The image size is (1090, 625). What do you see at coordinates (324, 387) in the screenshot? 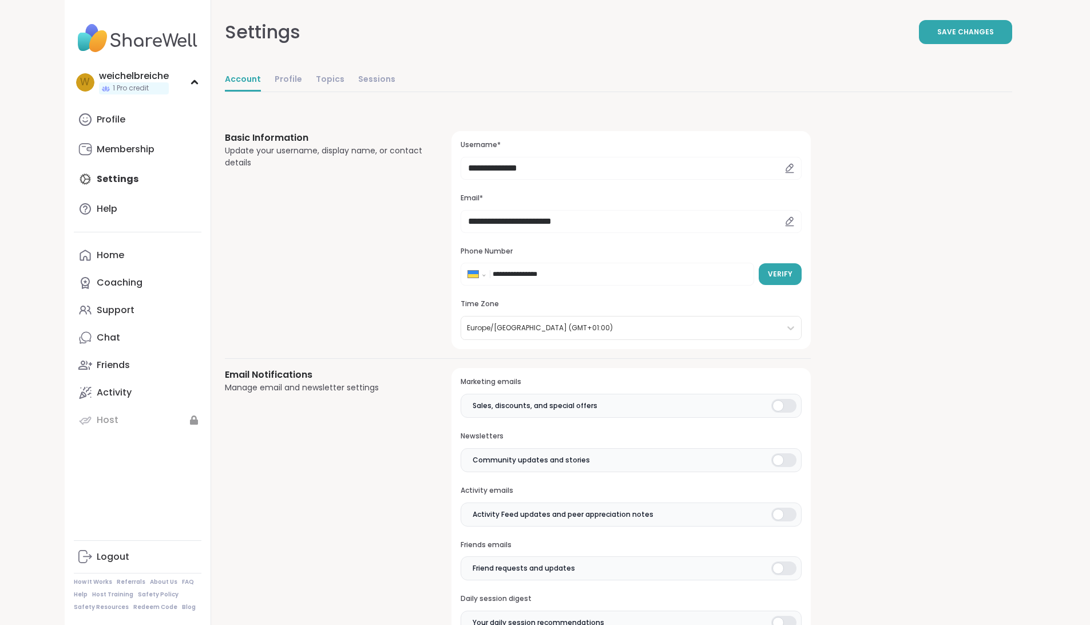
I see `div: Manage email and newsletter settings` at bounding box center [324, 387].